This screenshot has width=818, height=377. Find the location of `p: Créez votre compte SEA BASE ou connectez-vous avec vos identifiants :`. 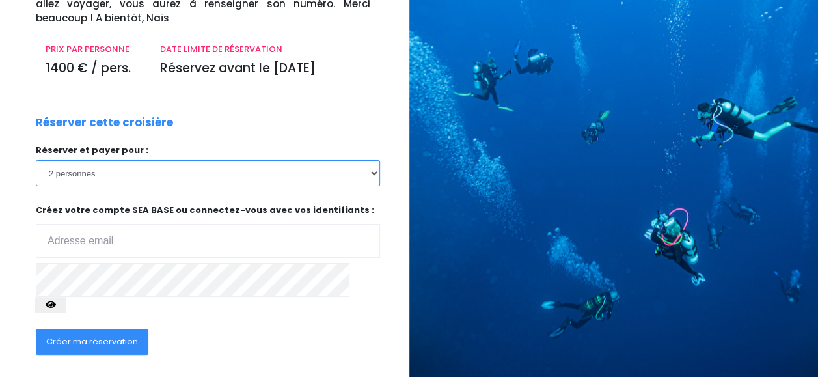

p: Créez votre compte SEA BASE ou connectez-vous avec vos identifiants : is located at coordinates (208, 230).